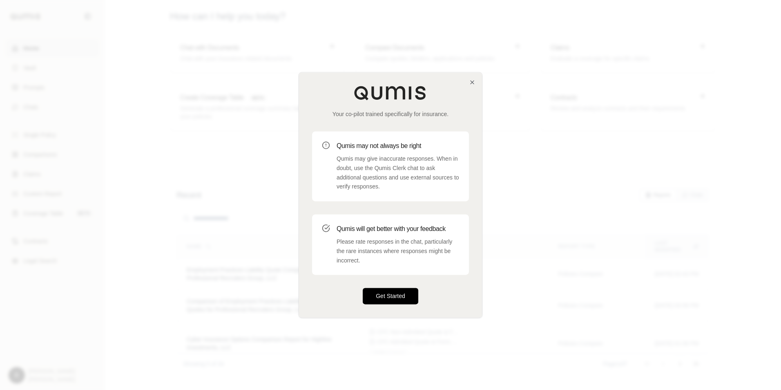 The width and height of the screenshot is (781, 390). Describe the element at coordinates (398, 229) in the screenshot. I see `h3: Qumis will get better with your feedback` at that location.